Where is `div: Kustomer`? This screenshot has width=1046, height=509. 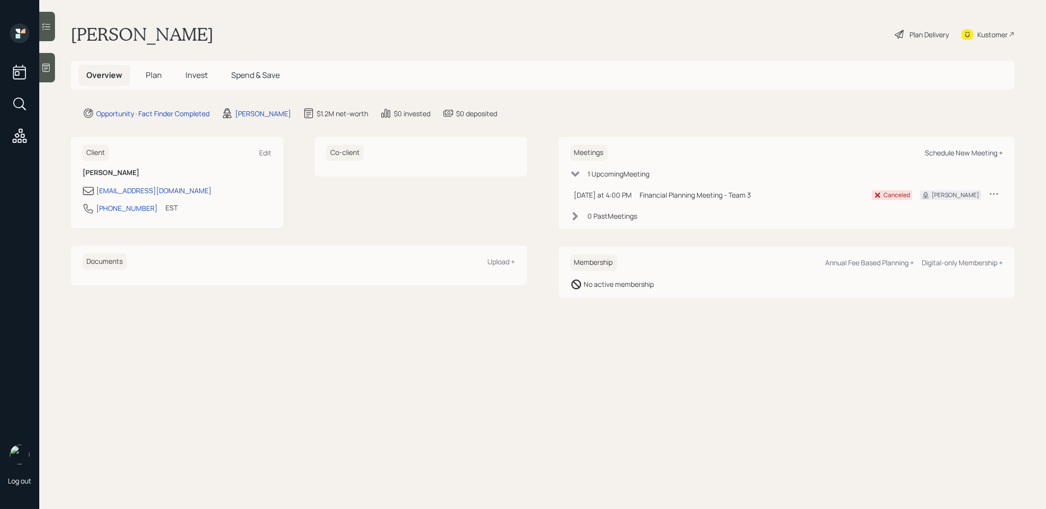 div: Kustomer is located at coordinates (992, 34).